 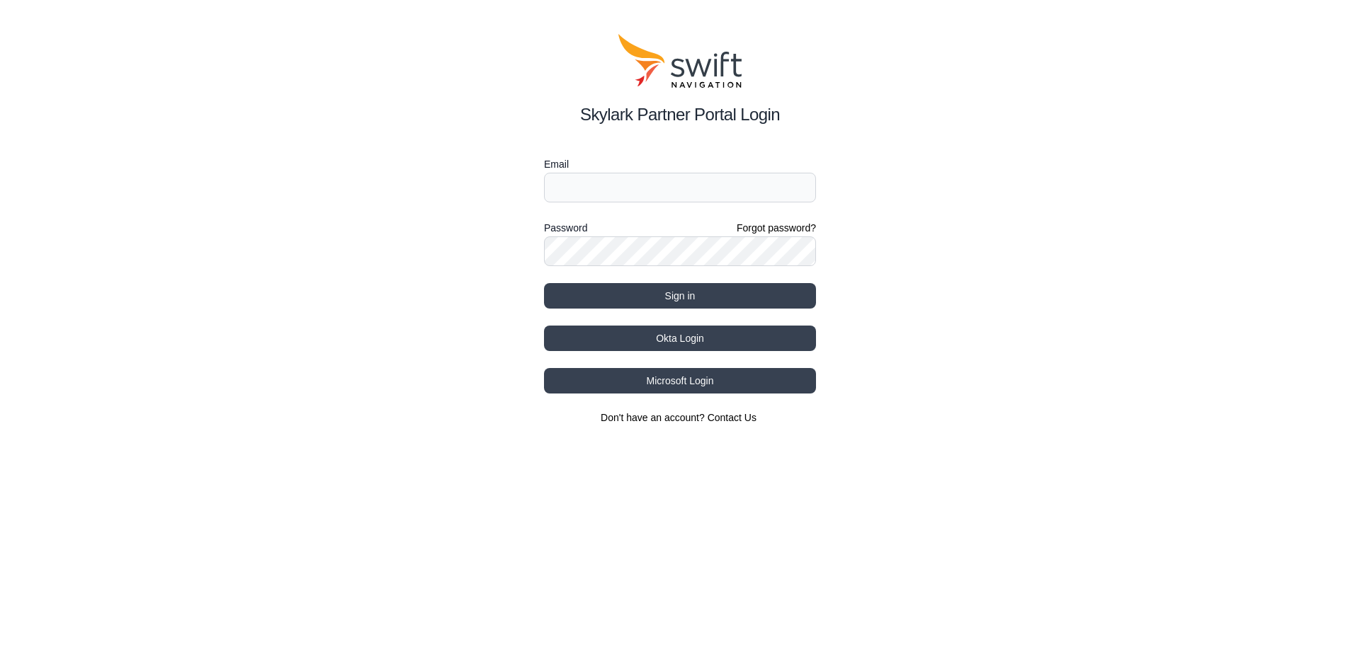 What do you see at coordinates (680, 381) in the screenshot?
I see `button: Microsoft Login` at bounding box center [680, 381].